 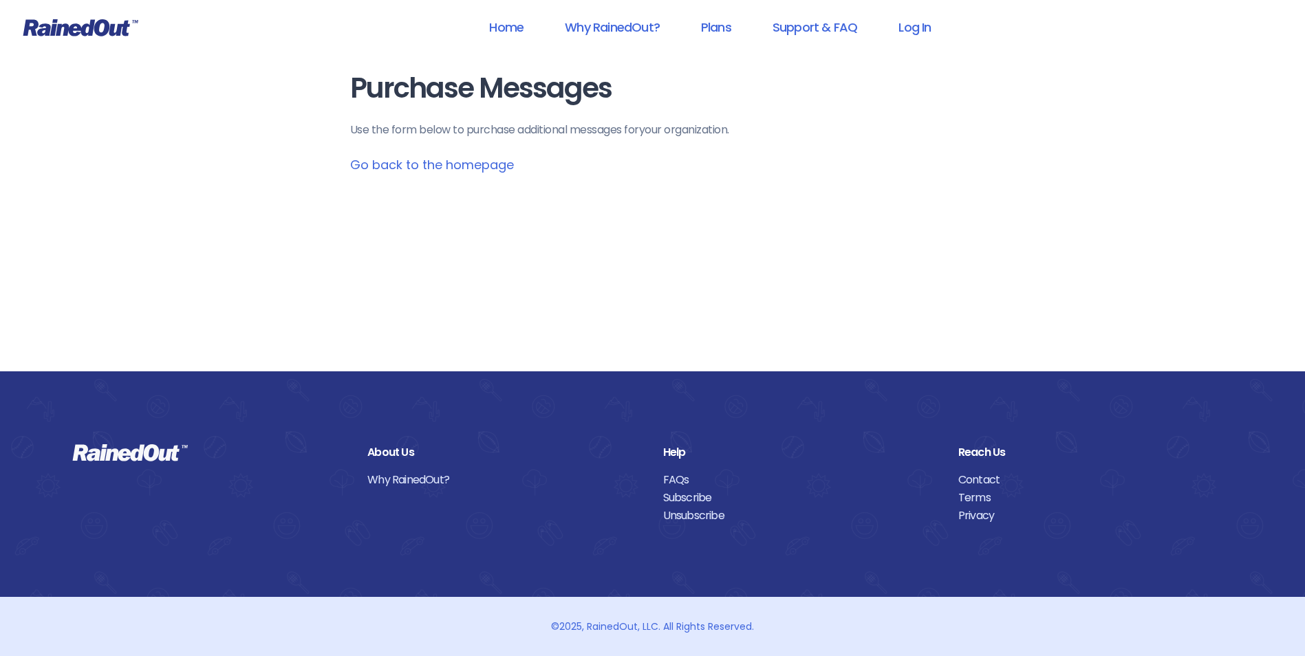 What do you see at coordinates (1096, 453) in the screenshot?
I see `div: Reach Us` at bounding box center [1096, 453].